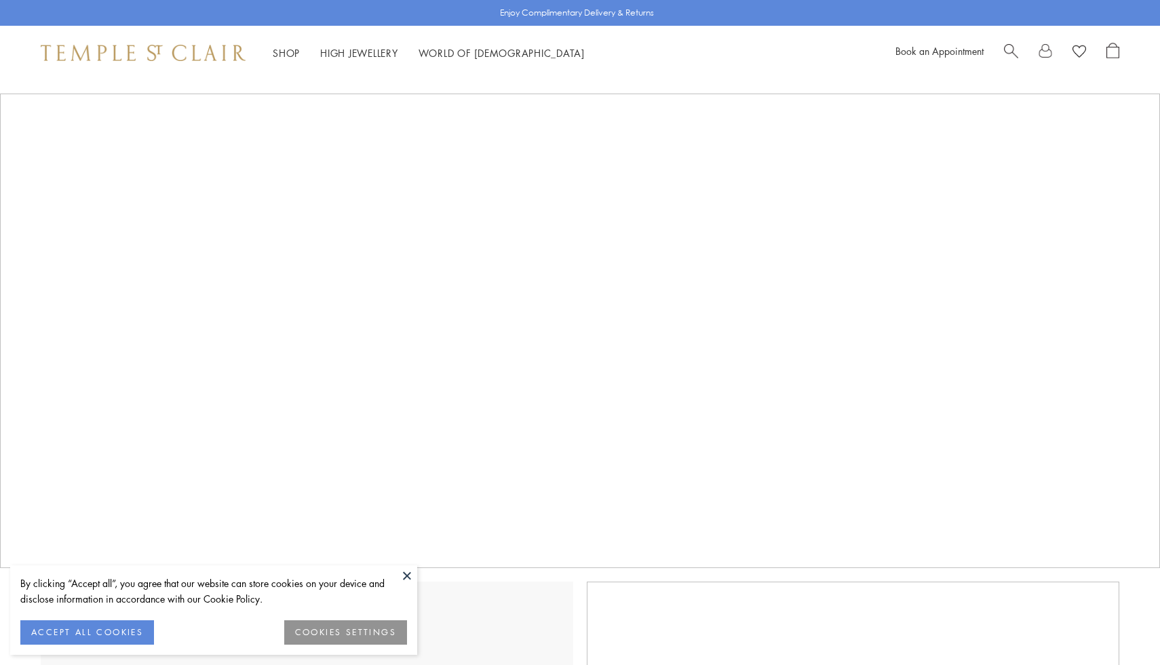 The image size is (1160, 665). Describe the element at coordinates (940, 51) in the screenshot. I see `a: Book an Appointment` at that location.